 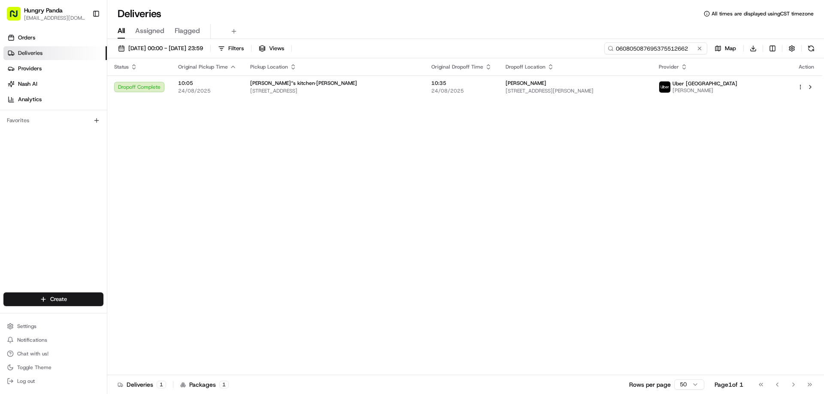 I want to click on a: Powered byPylon, so click(x=82, y=216).